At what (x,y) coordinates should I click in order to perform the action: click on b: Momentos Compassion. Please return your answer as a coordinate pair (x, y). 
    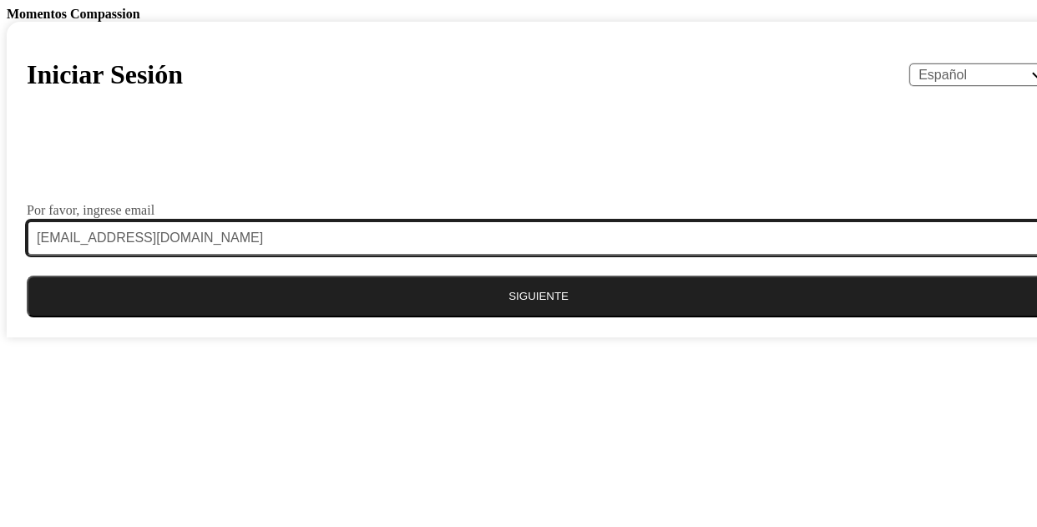
    Looking at the image, I should click on (73, 13).